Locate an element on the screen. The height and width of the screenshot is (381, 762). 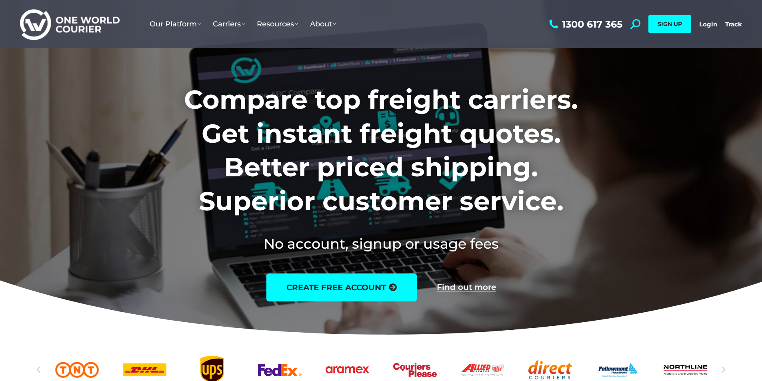
a: SIGN UP is located at coordinates (670, 24).